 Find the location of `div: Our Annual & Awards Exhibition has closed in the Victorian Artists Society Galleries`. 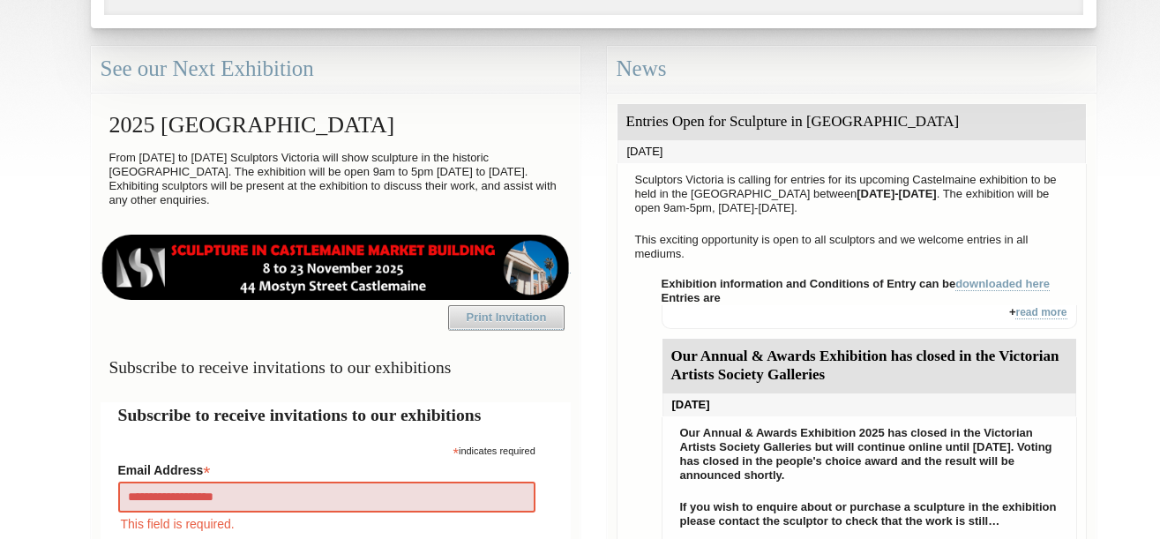

div: Our Annual & Awards Exhibition has closed in the Victorian Artists Society Galleries is located at coordinates (869, 366).